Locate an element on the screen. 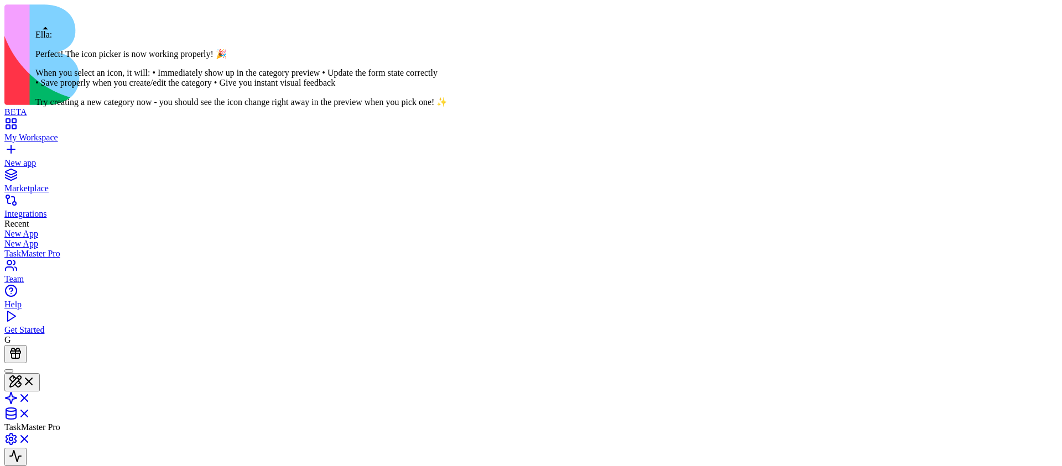  span: Recent is located at coordinates (17, 223).